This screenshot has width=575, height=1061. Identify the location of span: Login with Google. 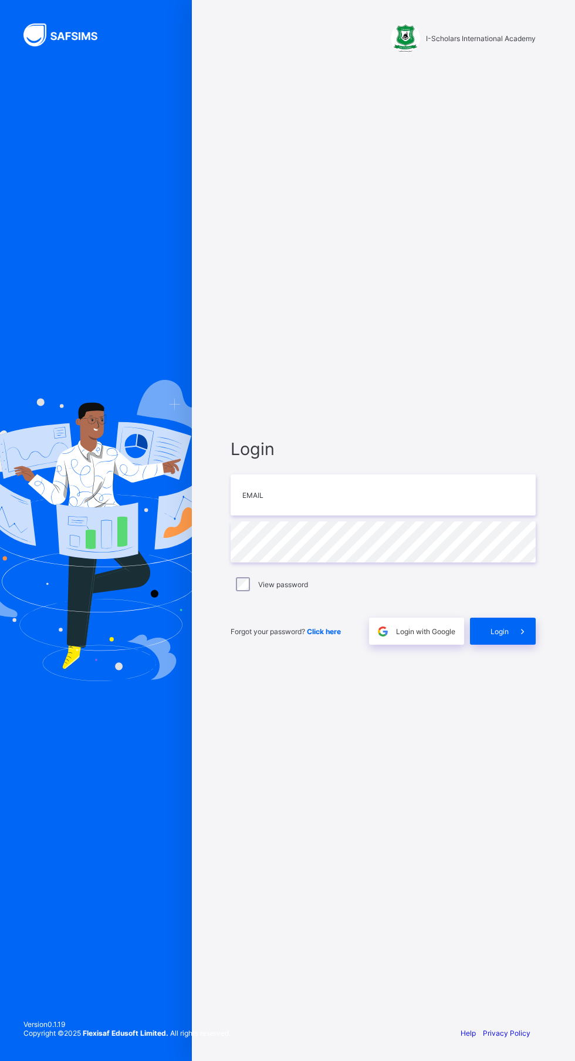
(426, 631).